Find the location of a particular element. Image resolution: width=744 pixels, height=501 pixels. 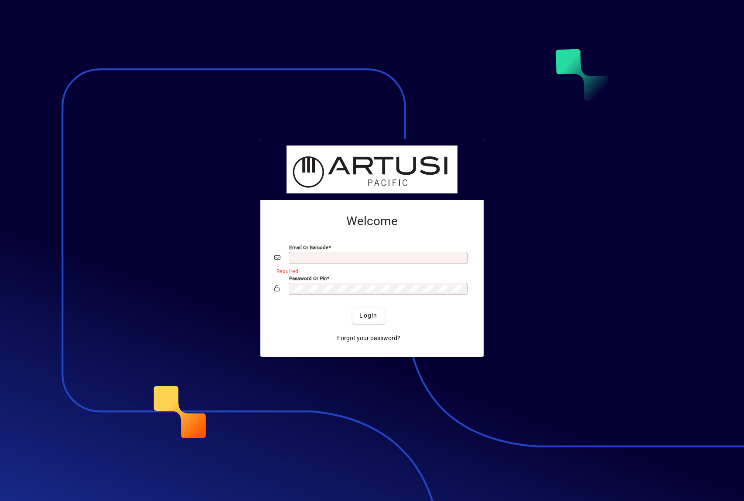

mat-error: Required is located at coordinates (369, 271).